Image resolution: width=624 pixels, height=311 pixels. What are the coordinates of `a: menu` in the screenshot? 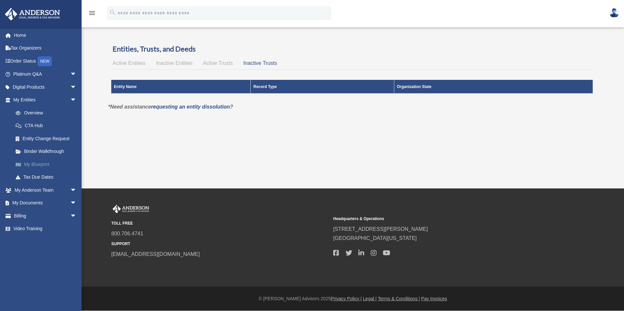 It's located at (92, 14).